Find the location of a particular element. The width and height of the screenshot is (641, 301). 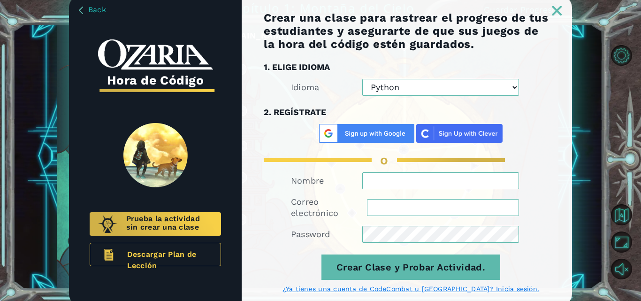

img: Ozaria.png is located at coordinates (107, 224).